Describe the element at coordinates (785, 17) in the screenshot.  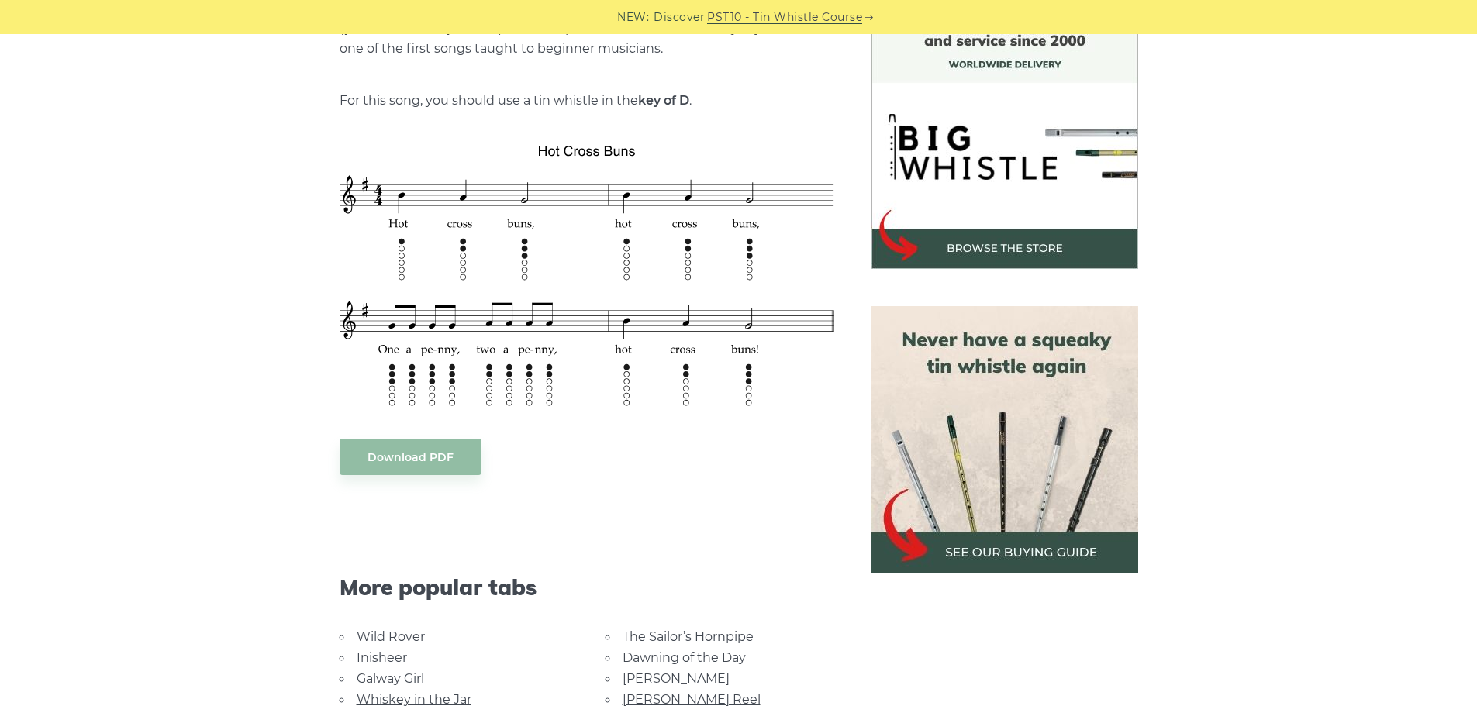
I see `a: PST10 - Tin Whistle Course` at that location.